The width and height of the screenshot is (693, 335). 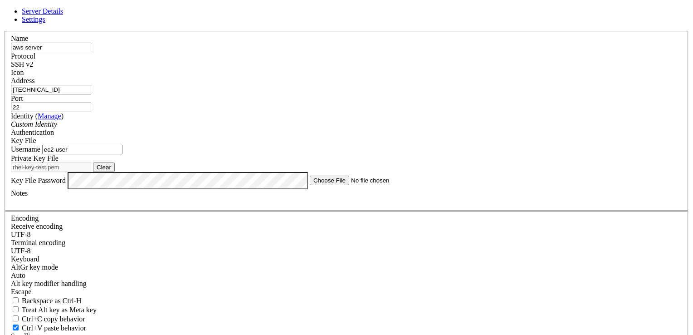 I want to click on span: Ctrl+C copy behavior, so click(x=54, y=319).